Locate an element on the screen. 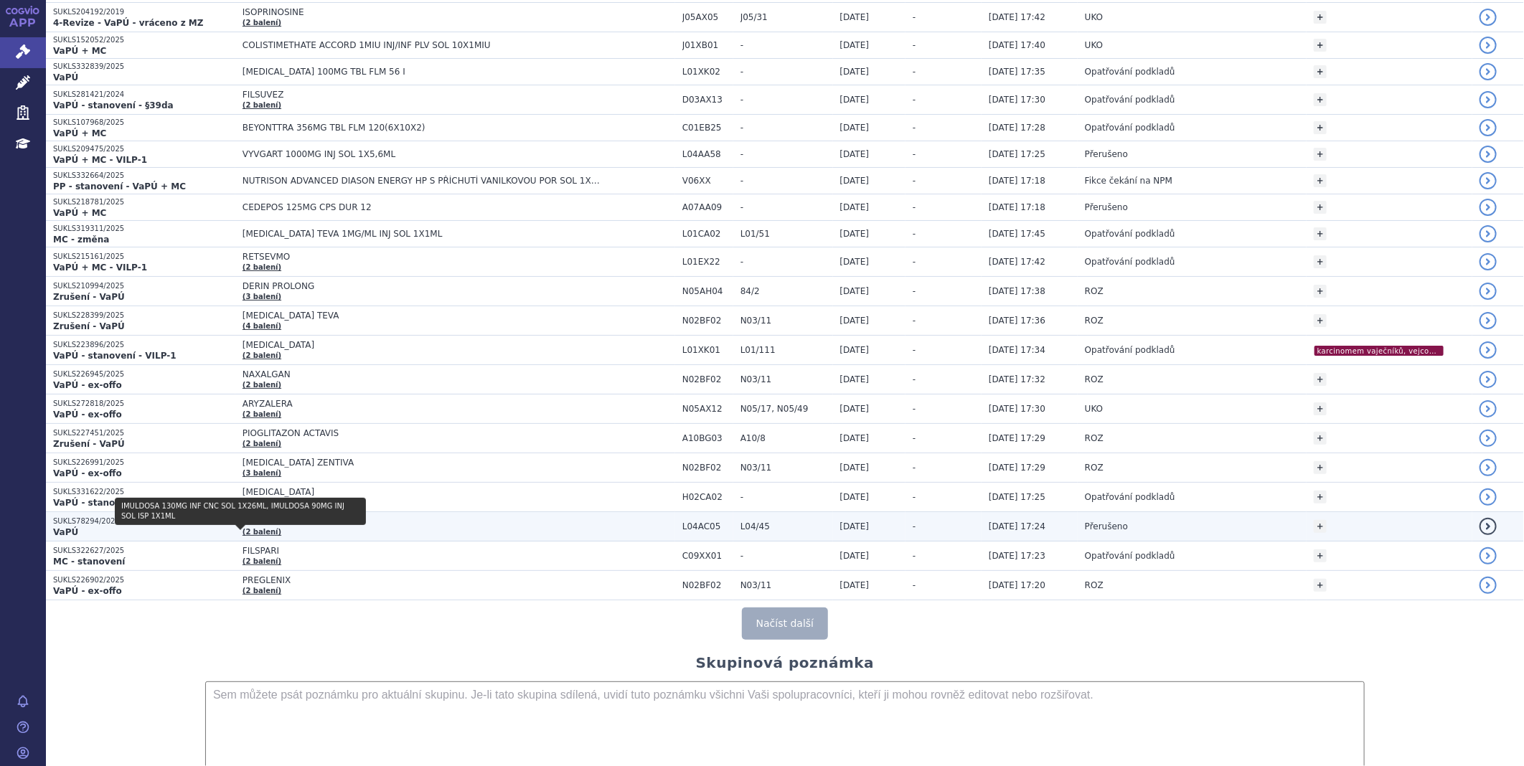 The width and height of the screenshot is (1524, 766). strong: VaPÚ - stanovení - VILP-1 is located at coordinates (115, 356).